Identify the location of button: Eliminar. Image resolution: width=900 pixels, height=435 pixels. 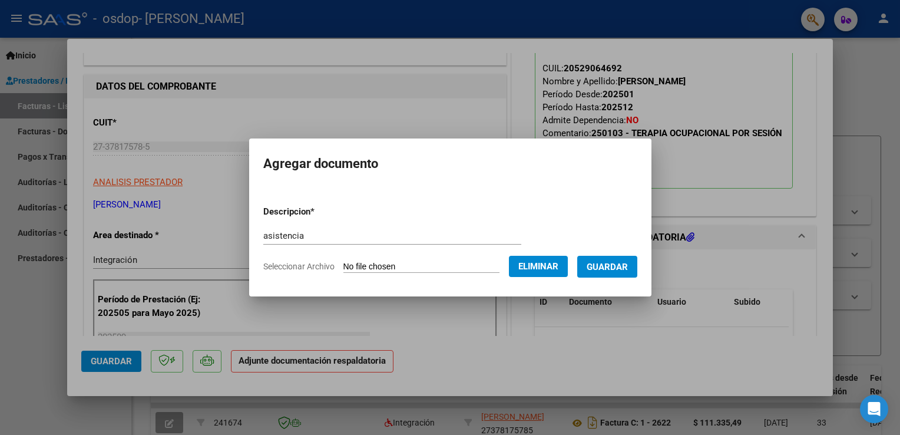
(538, 266).